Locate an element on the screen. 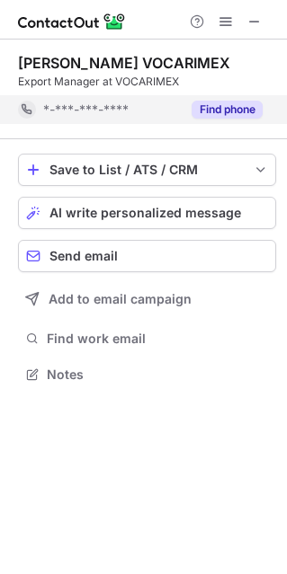  button: AI write personalized message is located at coordinates (146, 213).